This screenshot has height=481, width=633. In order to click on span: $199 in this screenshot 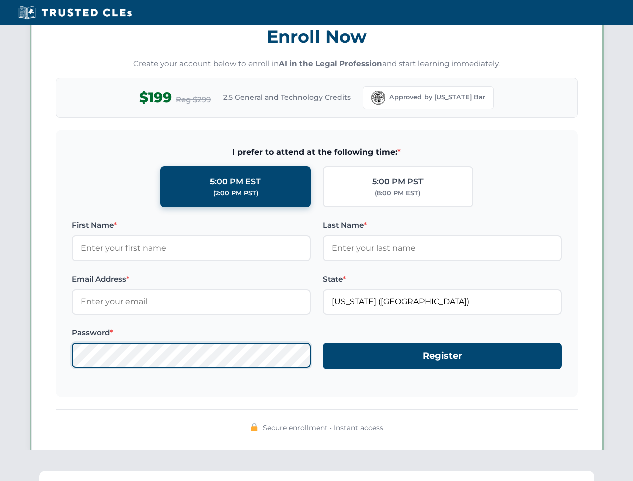, I will do `click(155, 97)`.